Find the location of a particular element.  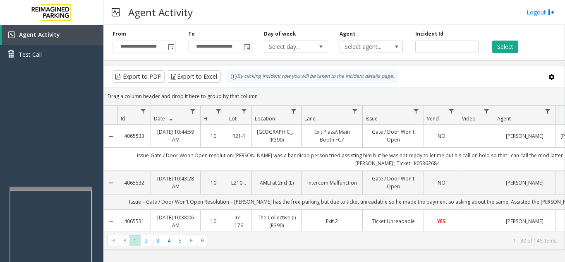

img: infoIcon.svg is located at coordinates (234, 77).